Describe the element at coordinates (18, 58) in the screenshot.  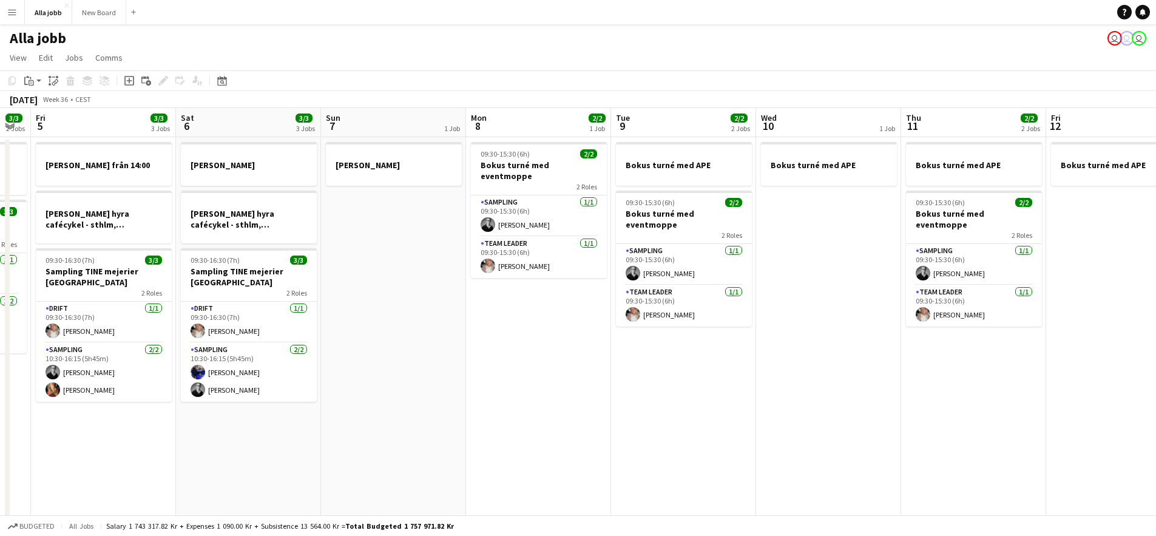
I see `span: View` at that location.